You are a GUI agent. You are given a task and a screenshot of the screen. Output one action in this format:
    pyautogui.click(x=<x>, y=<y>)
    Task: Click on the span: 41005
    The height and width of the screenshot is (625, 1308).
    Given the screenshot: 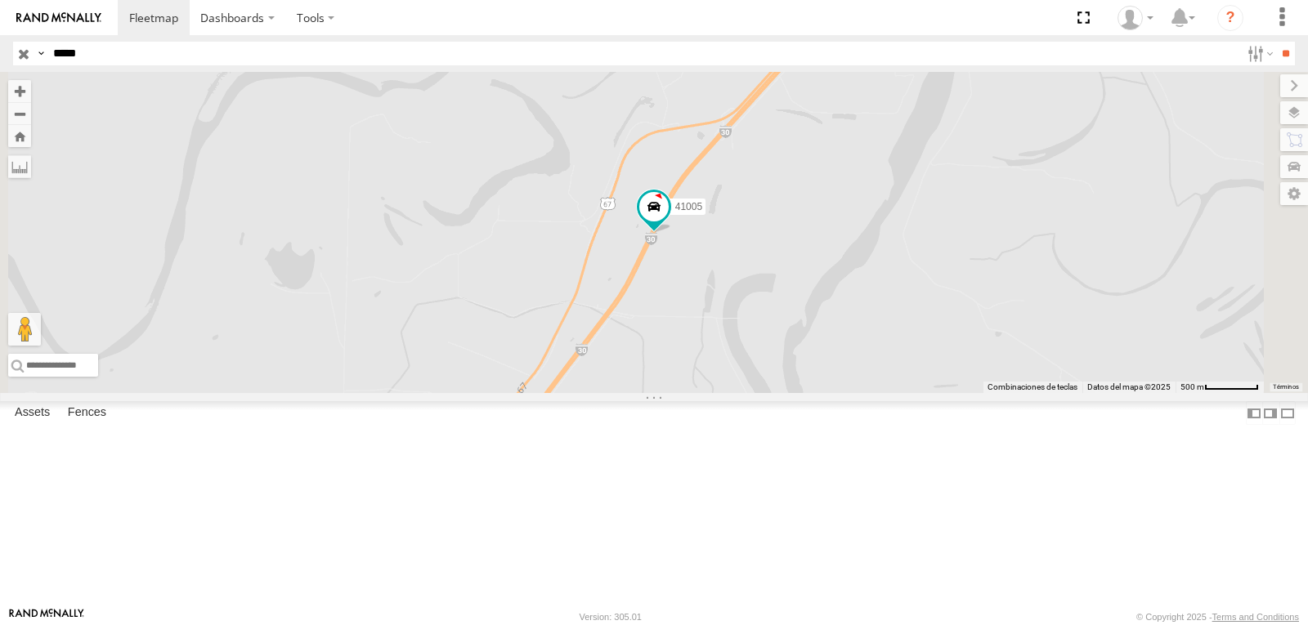 What is the action you would take?
    pyautogui.click(x=688, y=207)
    